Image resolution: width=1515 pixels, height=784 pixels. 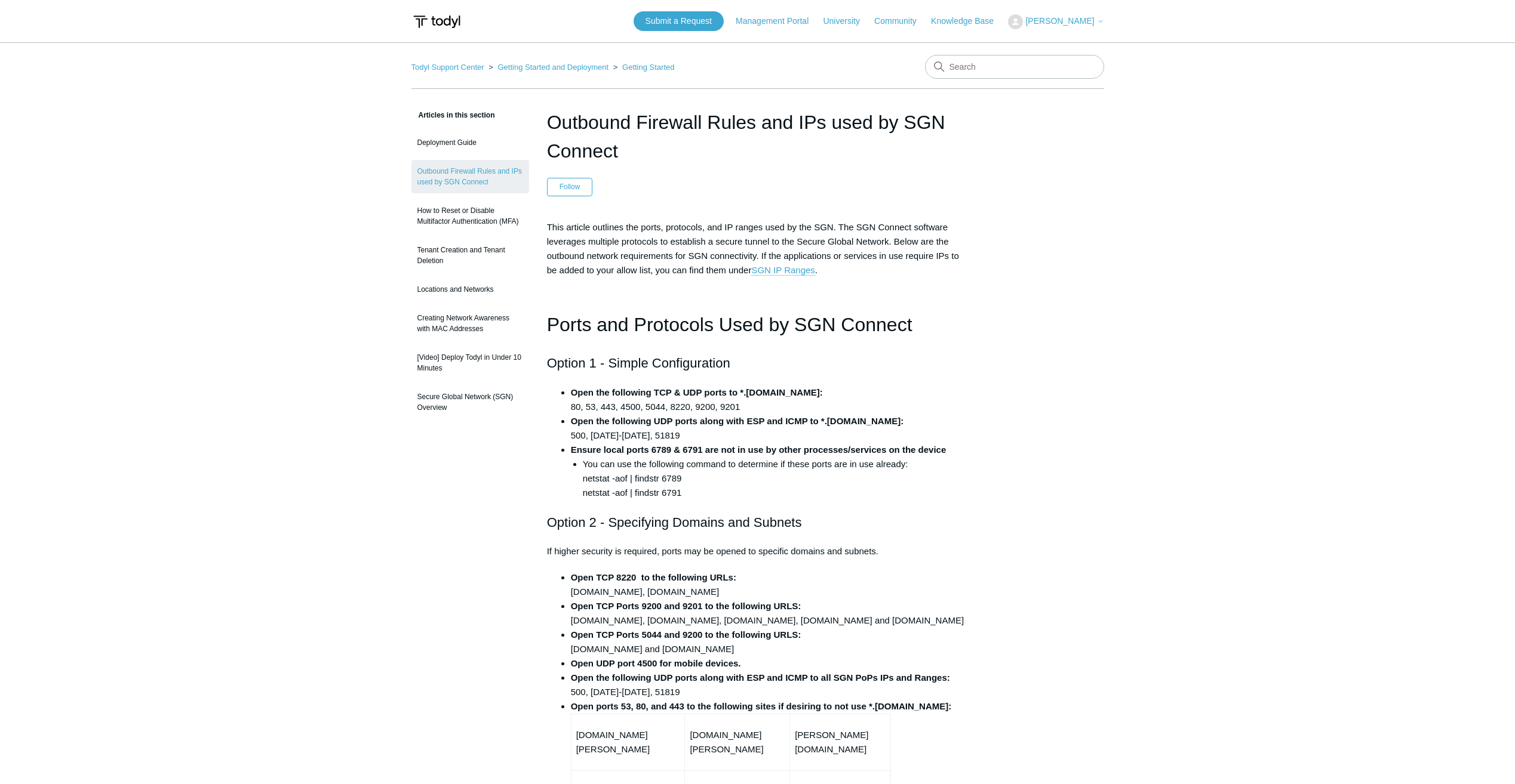 What do you see at coordinates (758, 552) in the screenshot?
I see `p: If higher security is required, ports may be opened to specific domains and subnets.` at bounding box center [758, 552].